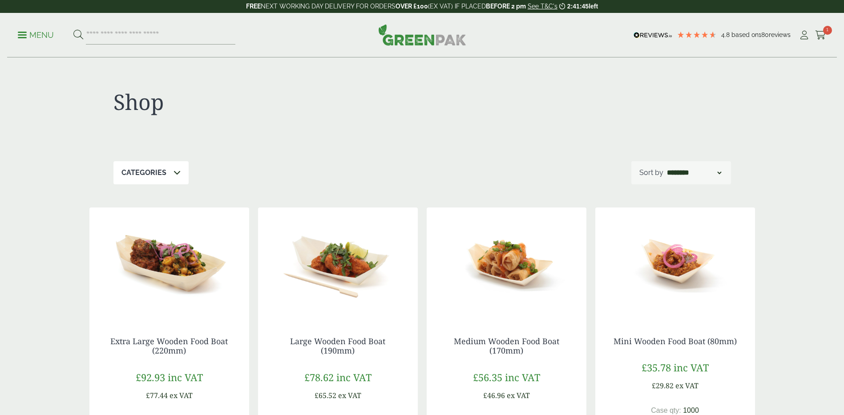 This screenshot has height=415, width=844. Describe the element at coordinates (169, 346) in the screenshot. I see `a: Extra Large Wooden Food Boat (220mm)` at that location.